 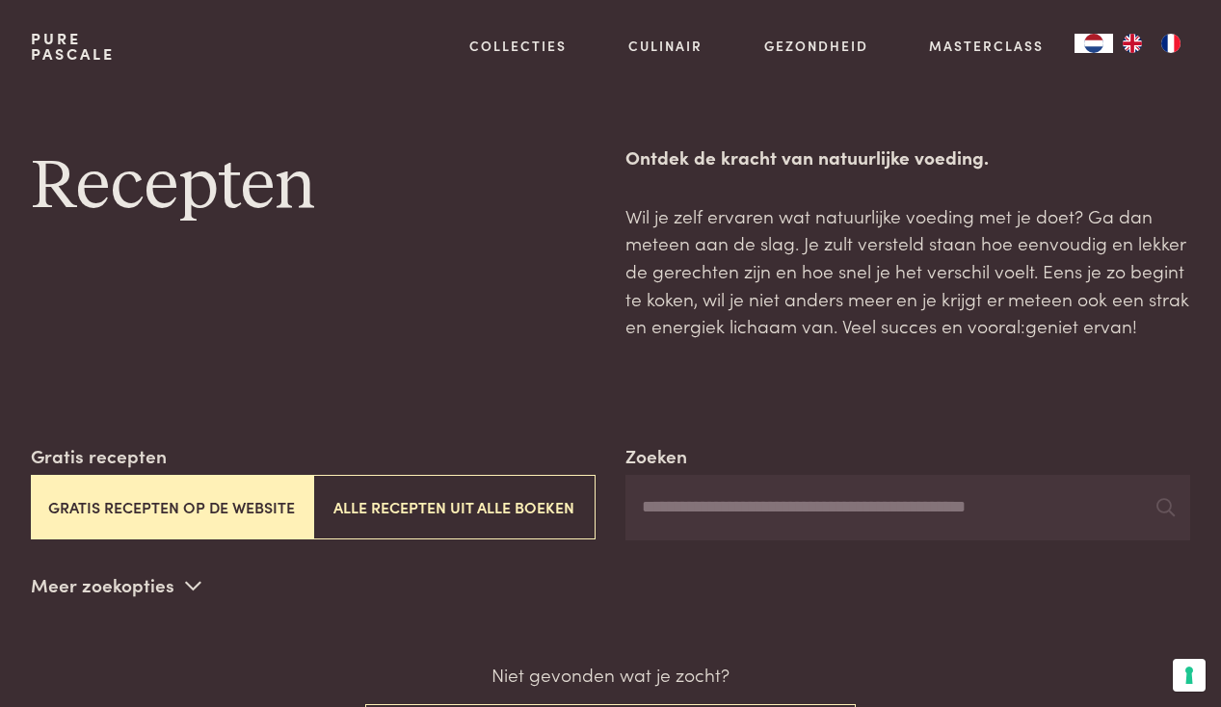 What do you see at coordinates (517, 45) in the screenshot?
I see `a: Collecties` at bounding box center [517, 45].